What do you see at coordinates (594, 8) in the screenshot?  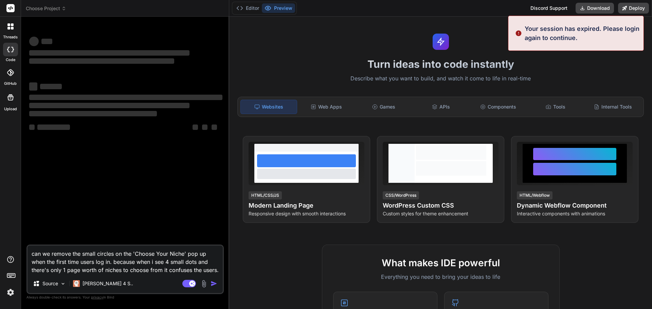 I see `button: Download` at bounding box center [594, 8].